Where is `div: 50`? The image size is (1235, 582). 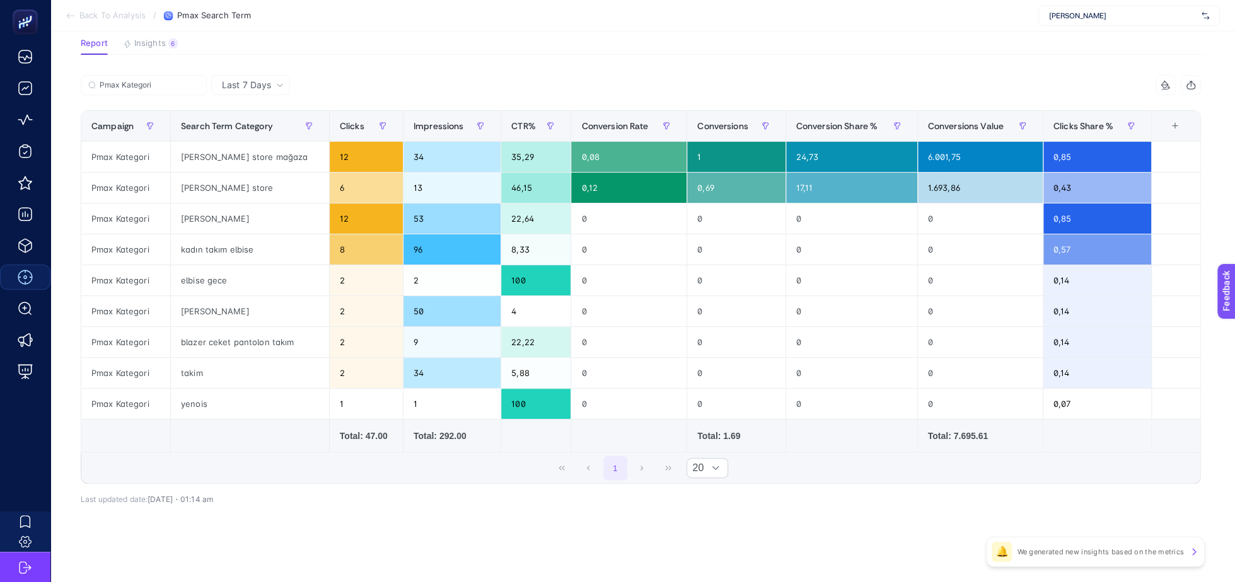 div: 50 is located at coordinates (452, 311).